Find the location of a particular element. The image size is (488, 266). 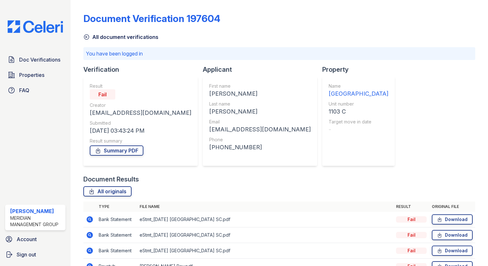

div: Email is located at coordinates (260, 122).